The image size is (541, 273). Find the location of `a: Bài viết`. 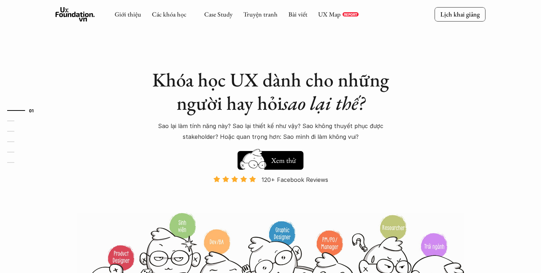

a: Bài viết is located at coordinates (298, 14).